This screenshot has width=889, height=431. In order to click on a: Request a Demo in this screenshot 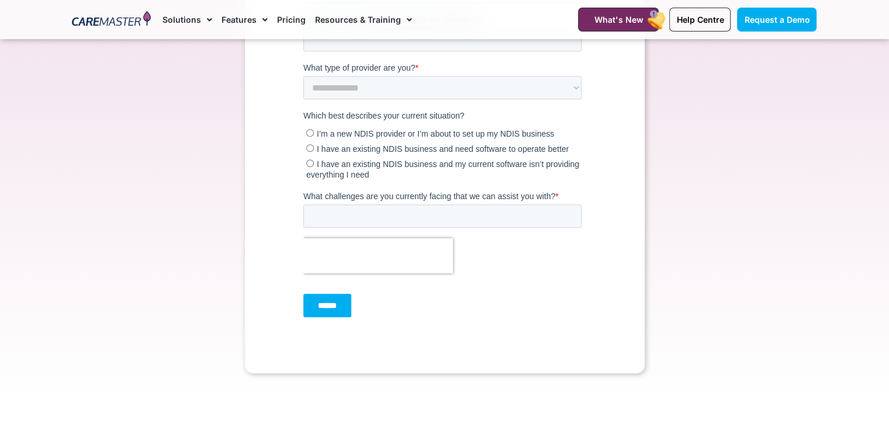, I will do `click(777, 19)`.